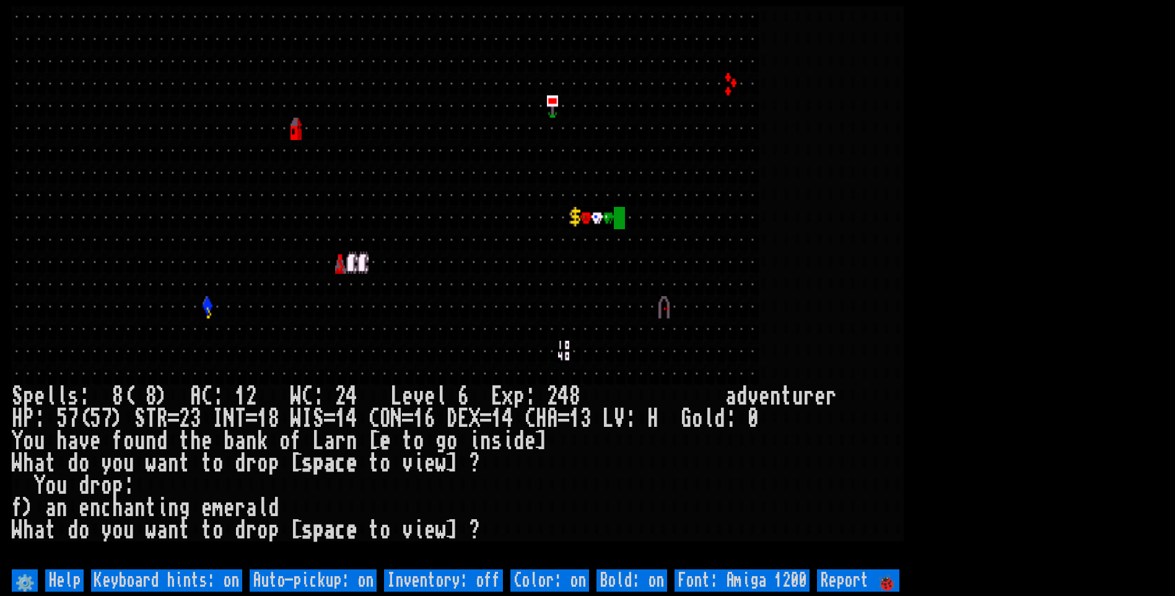  Describe the element at coordinates (313, 580) in the screenshot. I see `input: Auto-pickup: on` at that location.